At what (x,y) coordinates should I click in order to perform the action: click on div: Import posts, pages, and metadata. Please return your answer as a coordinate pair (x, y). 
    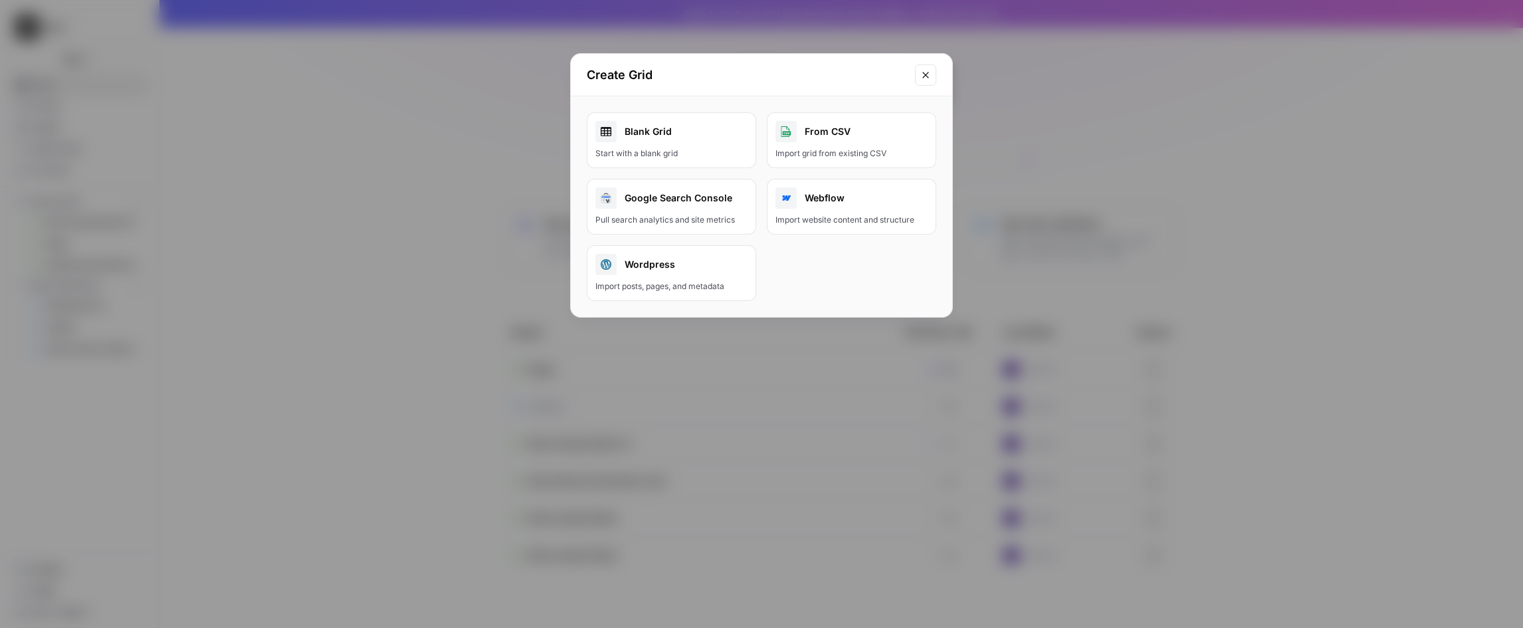
    Looking at the image, I should click on (671, 286).